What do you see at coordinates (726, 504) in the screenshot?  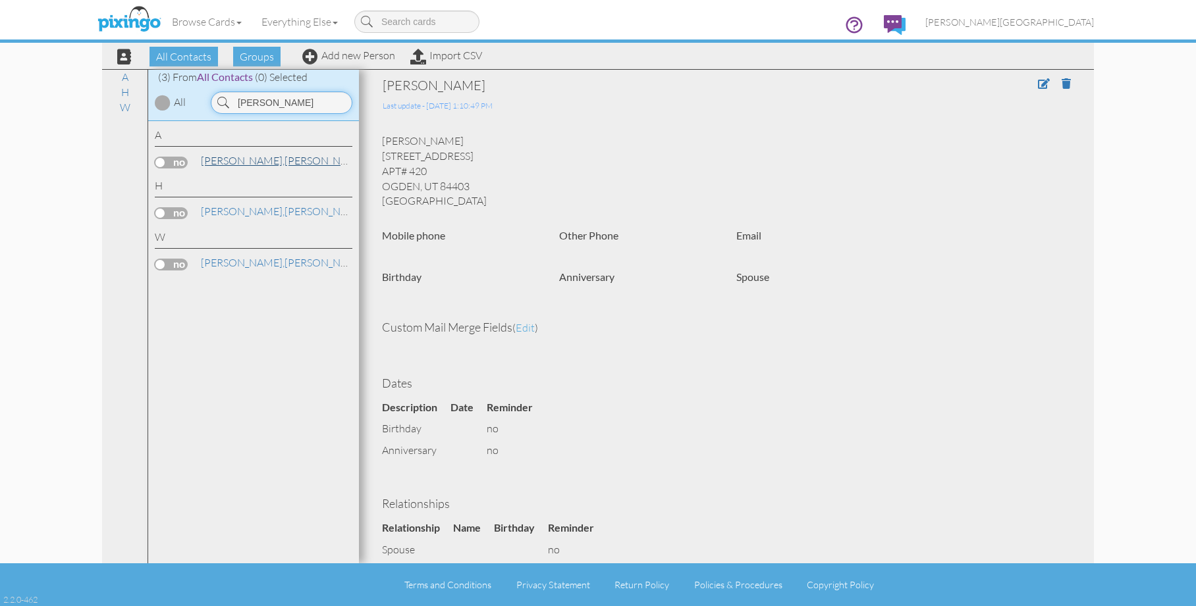 I see `h4: Relationships` at bounding box center [726, 504].